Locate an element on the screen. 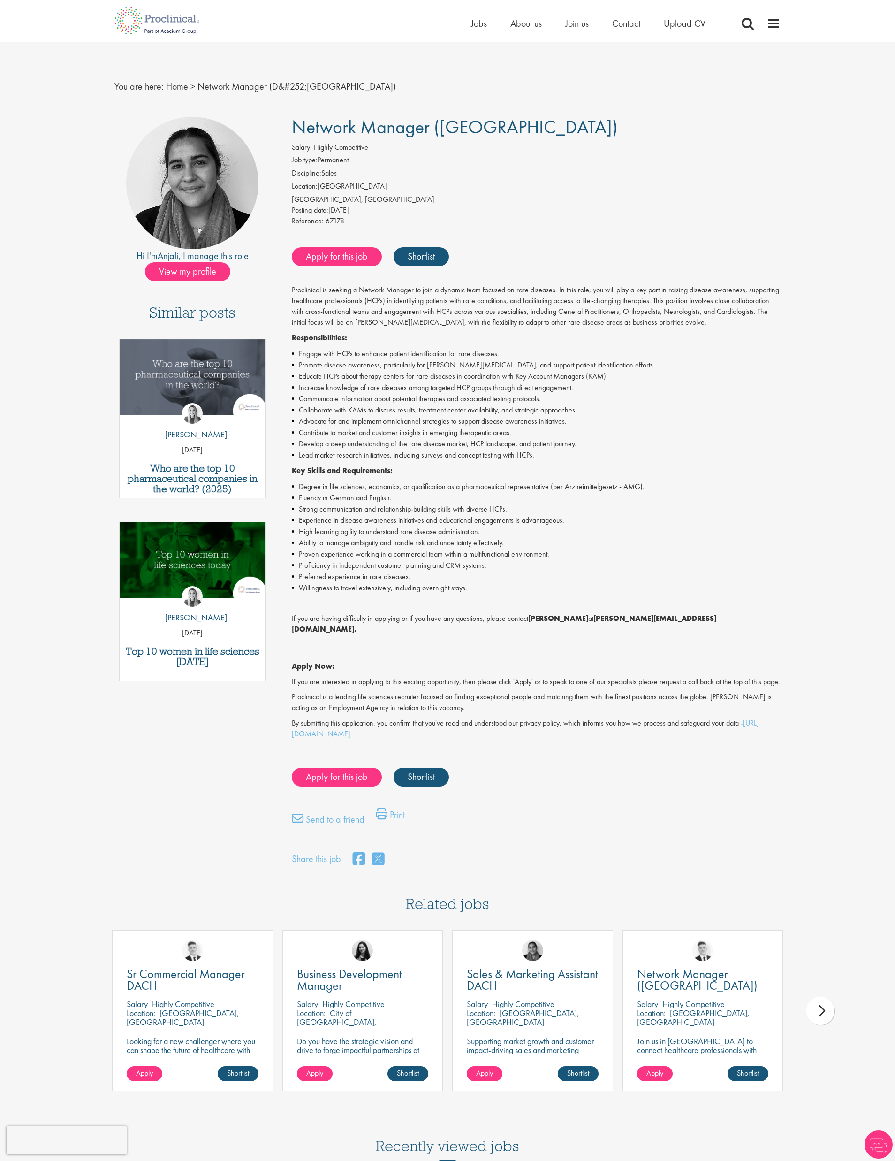 The width and height of the screenshot is (895, 1161). img: Nicolas Daniel is located at coordinates (702, 950).